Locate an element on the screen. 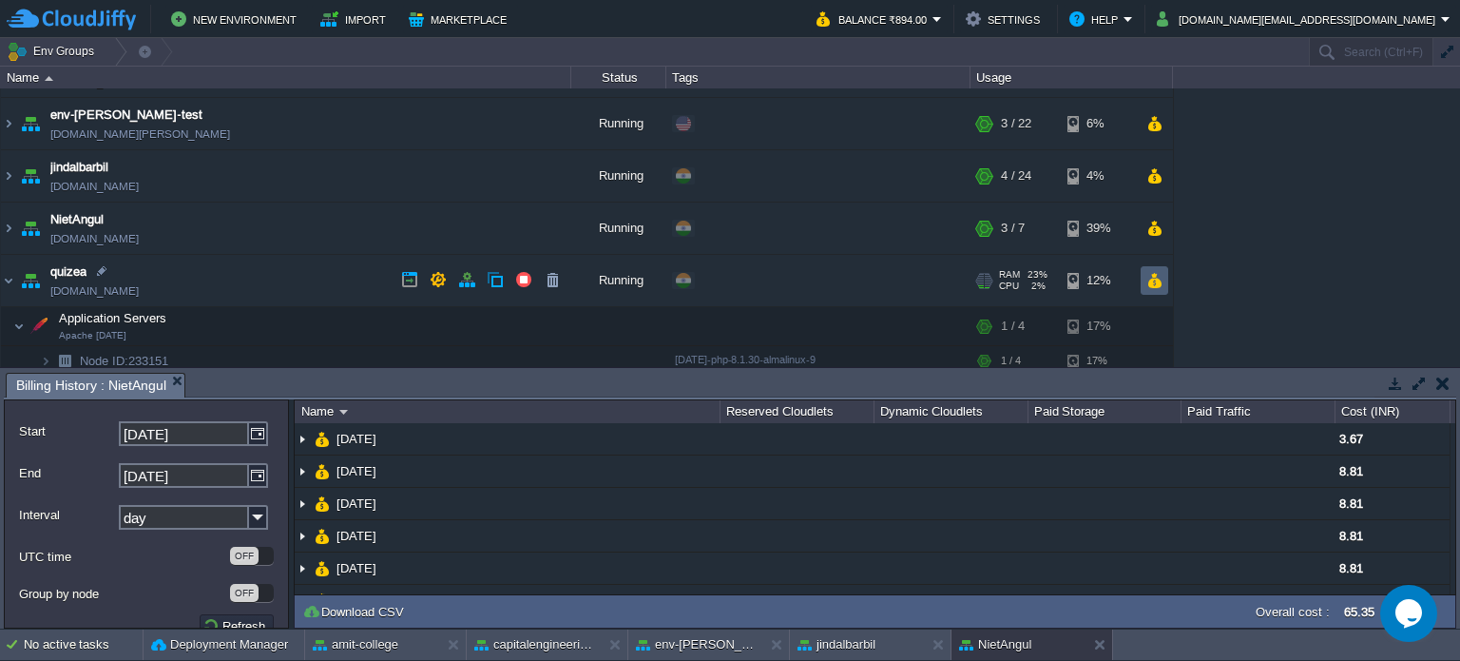  div: Paid Storage is located at coordinates (1106, 412).